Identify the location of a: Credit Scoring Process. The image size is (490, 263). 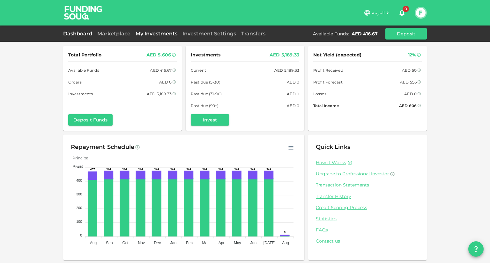
(368, 208).